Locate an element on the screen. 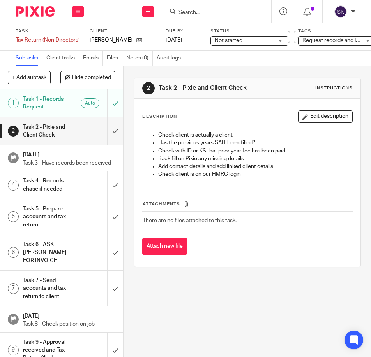  label: Client is located at coordinates (123, 31).